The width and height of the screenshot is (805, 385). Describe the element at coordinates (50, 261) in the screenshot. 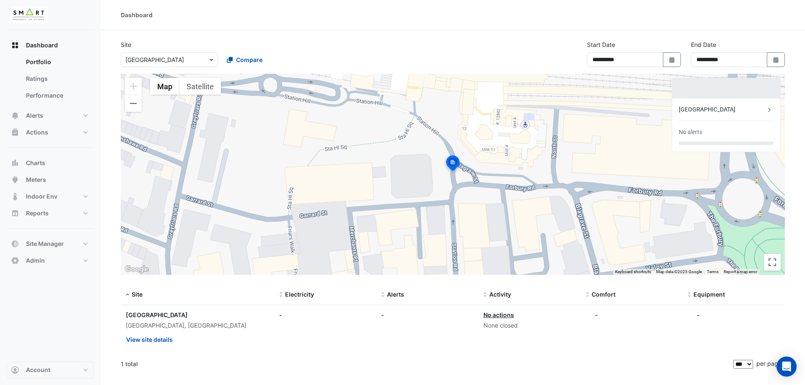

I see `button: Admin` at that location.